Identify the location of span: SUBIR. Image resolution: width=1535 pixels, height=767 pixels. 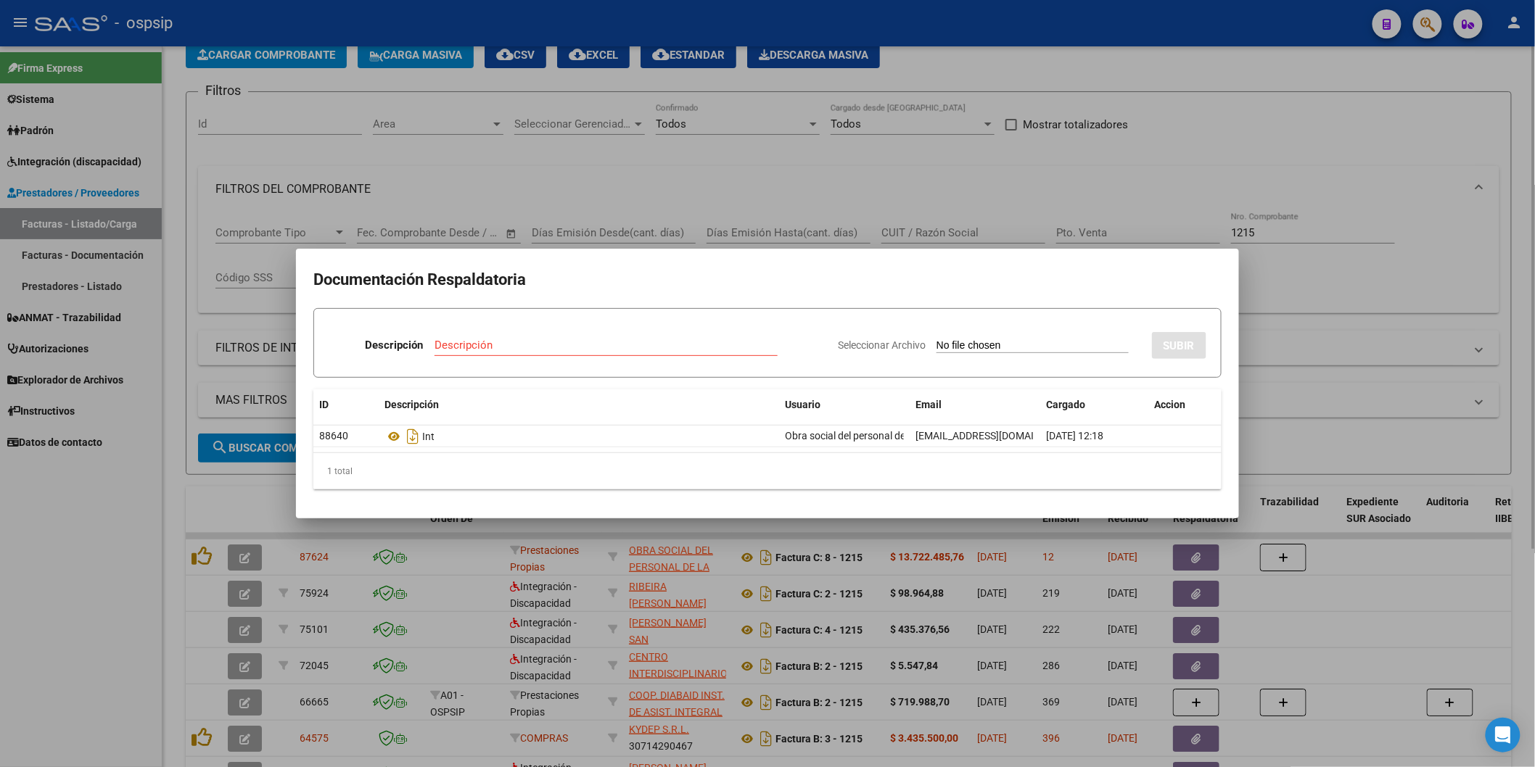
(1179, 346).